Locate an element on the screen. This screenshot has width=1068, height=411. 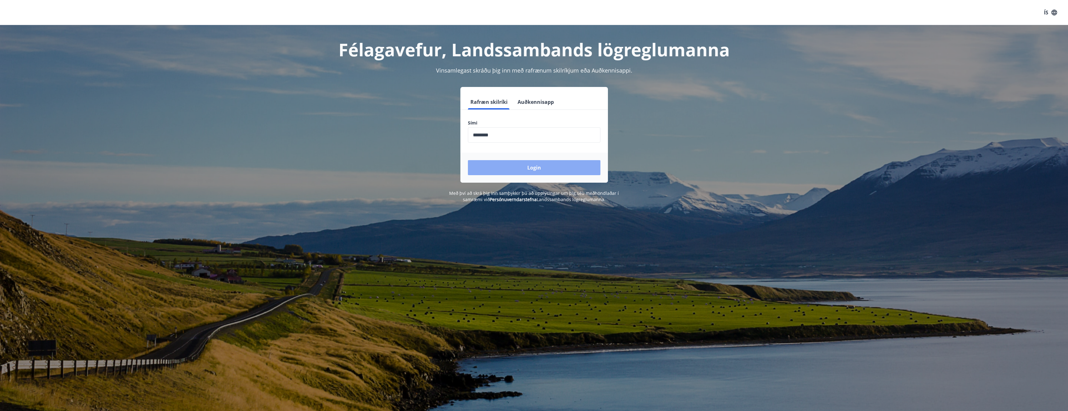
span: Vinsamlegast skráðu þig inn með rafrænum skilríkjum eða Auðkennisappi. is located at coordinates (534, 70).